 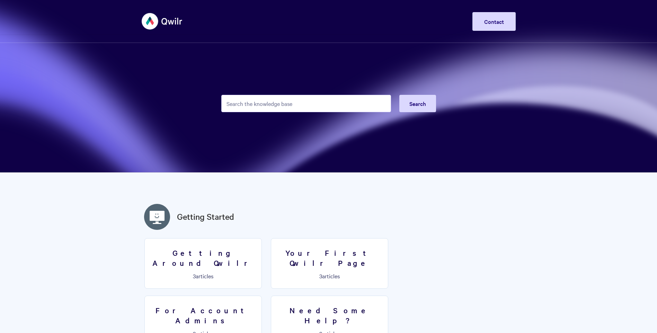 I want to click on a: Your First Qwilr Page 3articles, so click(x=329, y=263).